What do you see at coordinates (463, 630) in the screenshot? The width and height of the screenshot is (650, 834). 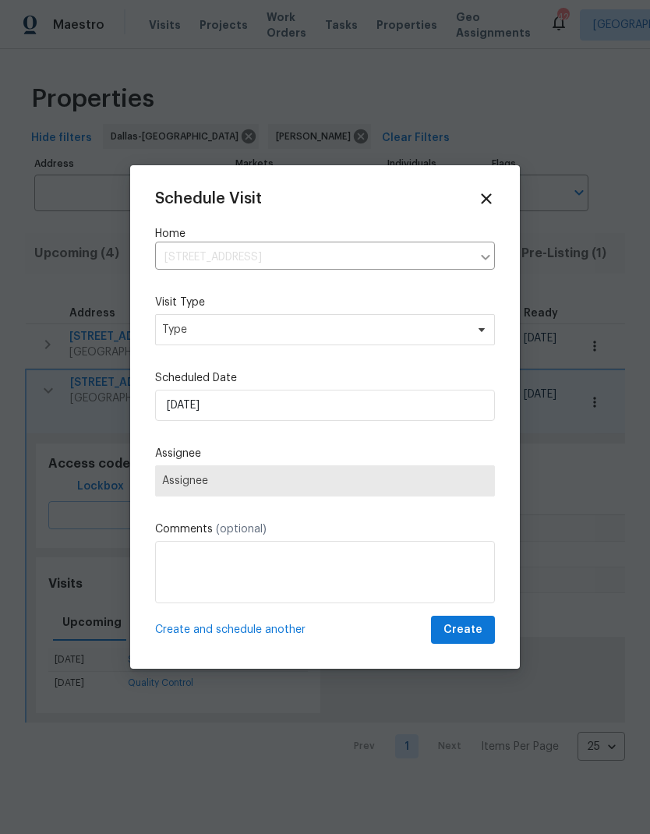 I see `span: Create` at bounding box center [463, 630].